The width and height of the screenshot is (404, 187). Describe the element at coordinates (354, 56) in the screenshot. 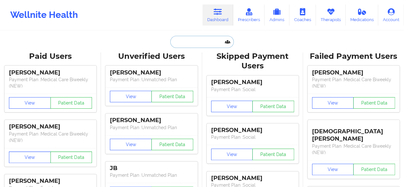

I see `div: Failed Payment Users` at that location.